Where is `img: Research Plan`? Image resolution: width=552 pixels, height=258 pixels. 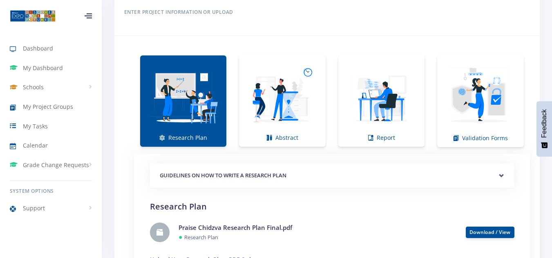 img: Research Plan is located at coordinates (183, 97).